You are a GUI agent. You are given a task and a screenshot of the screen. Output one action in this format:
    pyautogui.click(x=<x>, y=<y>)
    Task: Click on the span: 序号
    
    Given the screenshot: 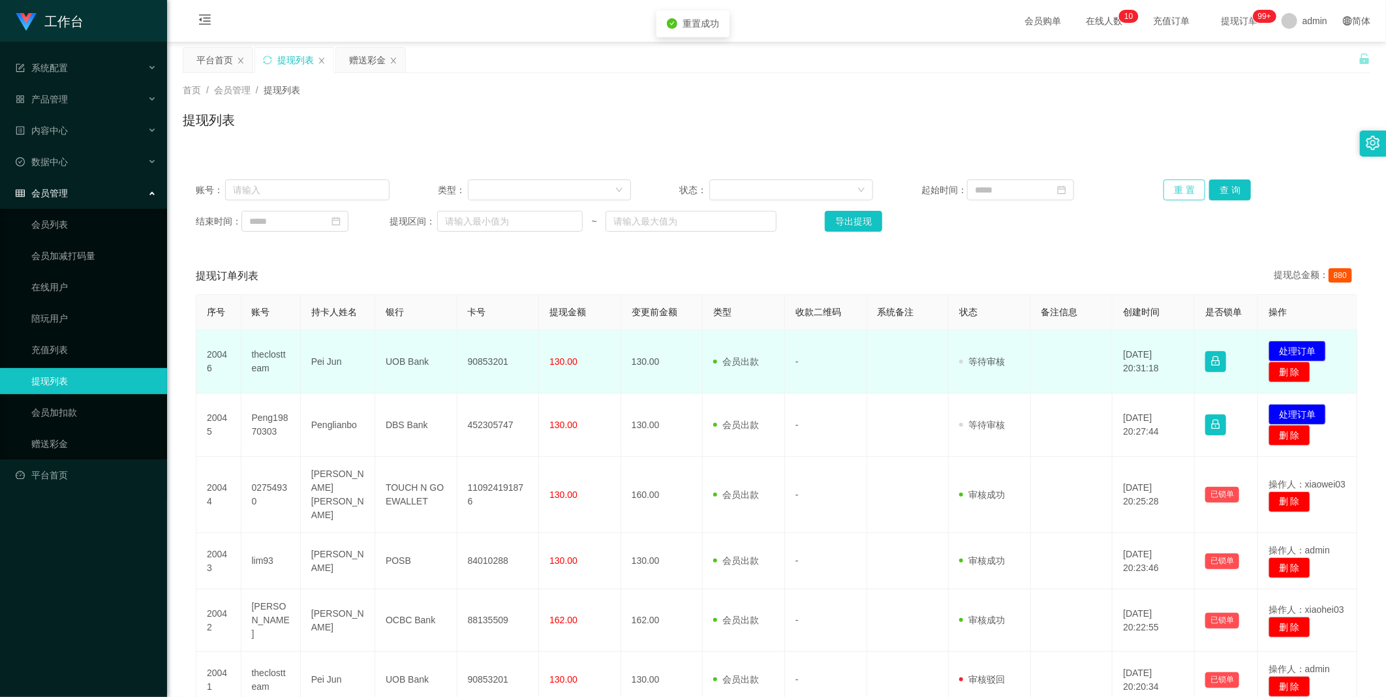 What is the action you would take?
    pyautogui.click(x=216, y=312)
    